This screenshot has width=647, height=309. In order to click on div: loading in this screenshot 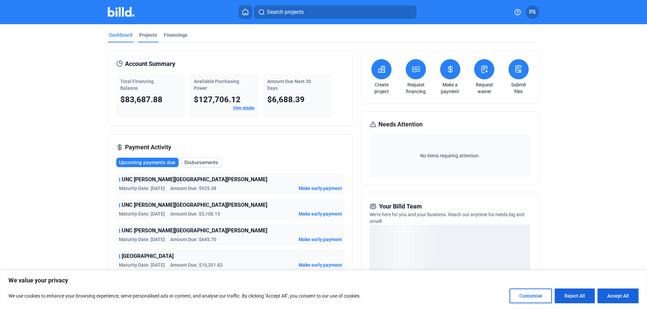, I will do `click(450, 259)`.